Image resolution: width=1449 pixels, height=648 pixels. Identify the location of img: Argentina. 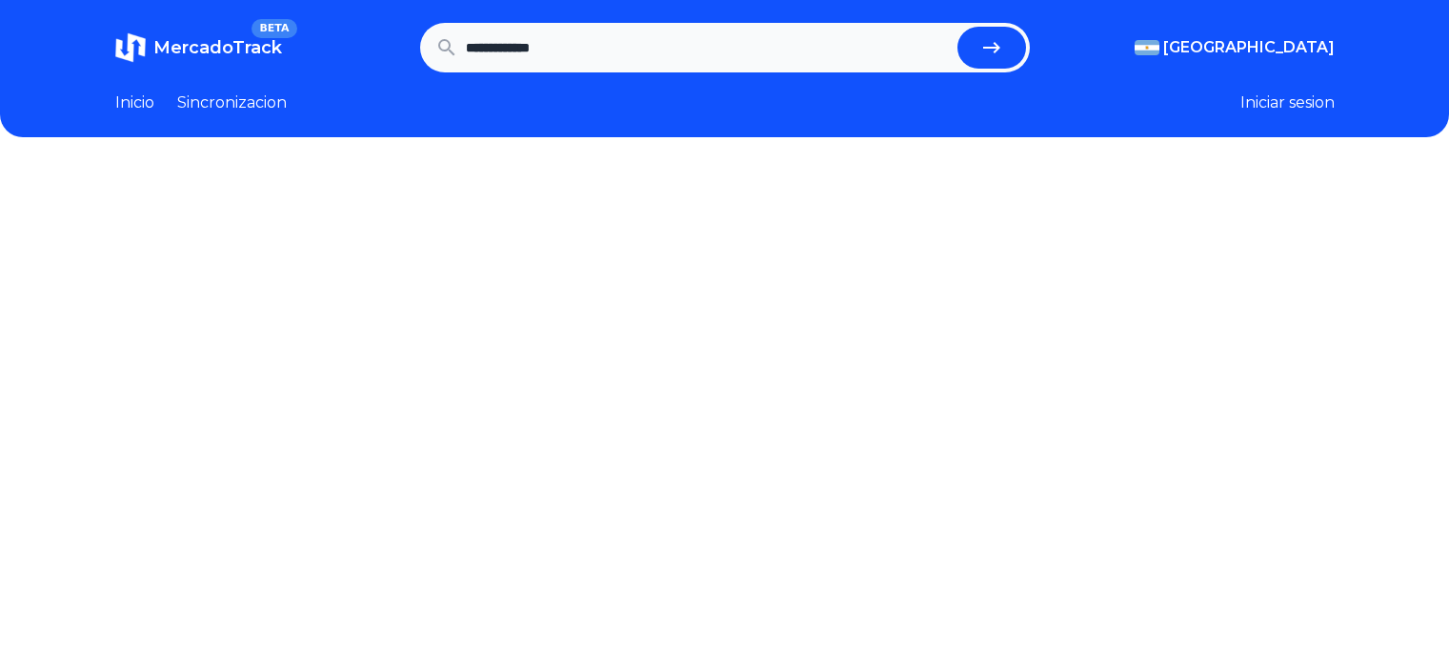
(1147, 48).